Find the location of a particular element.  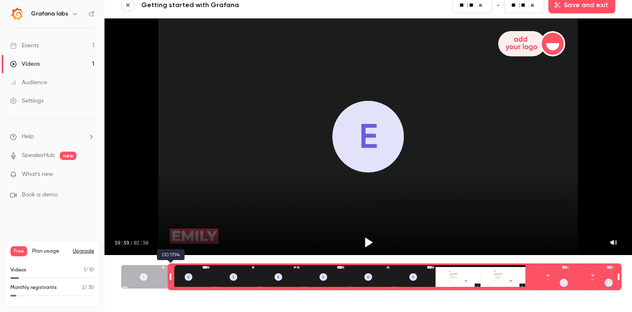

p: Monthly registrants is located at coordinates (33, 287).